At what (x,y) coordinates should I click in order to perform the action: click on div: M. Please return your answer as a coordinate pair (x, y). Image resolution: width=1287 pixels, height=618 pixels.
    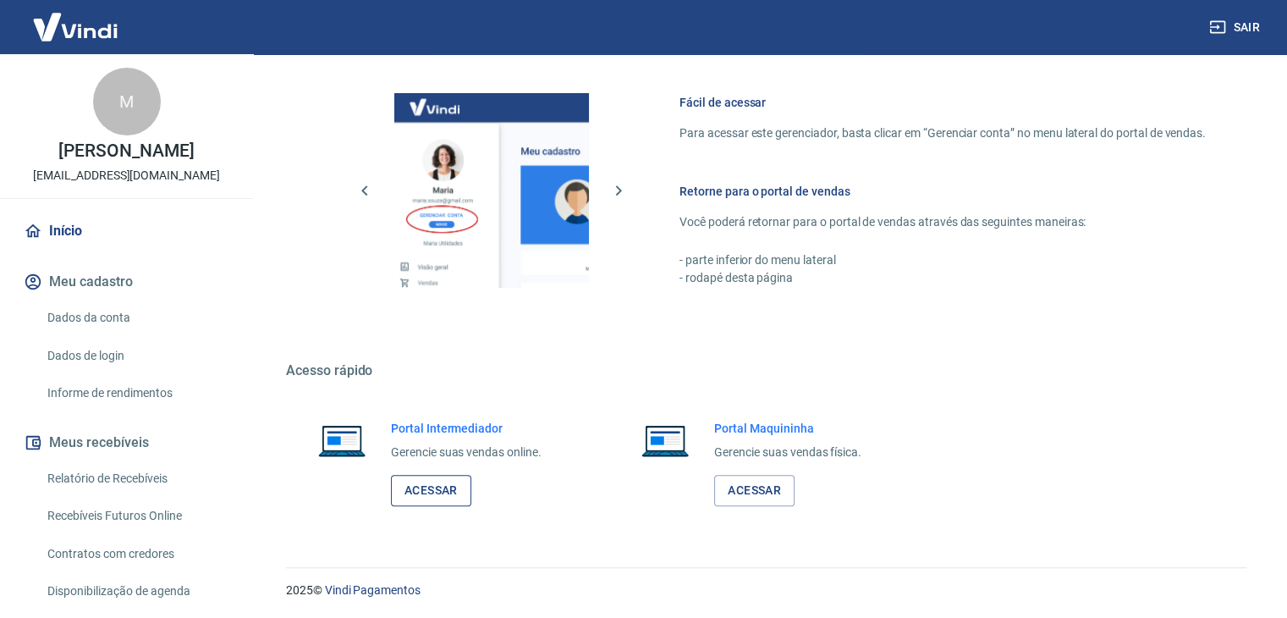
    Looking at the image, I should click on (127, 102).